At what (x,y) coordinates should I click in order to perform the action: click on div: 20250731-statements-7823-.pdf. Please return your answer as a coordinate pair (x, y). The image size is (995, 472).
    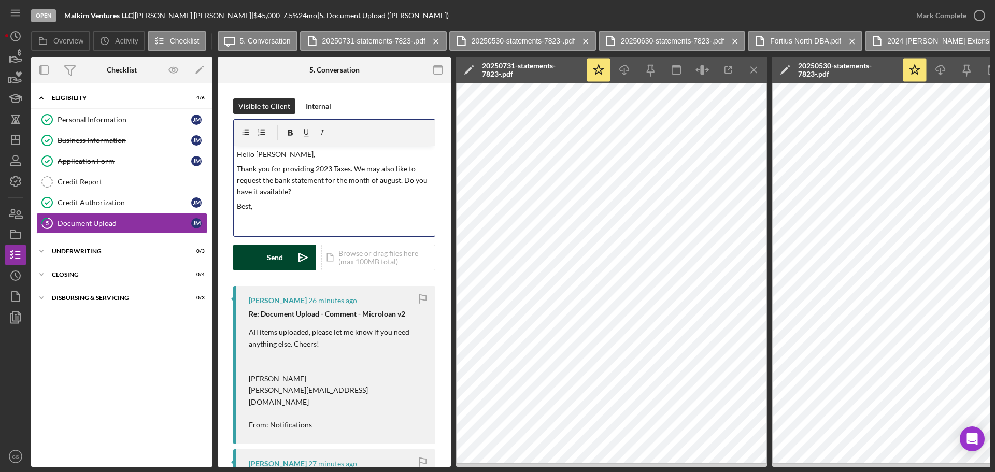
    Looking at the image, I should click on (531, 70).